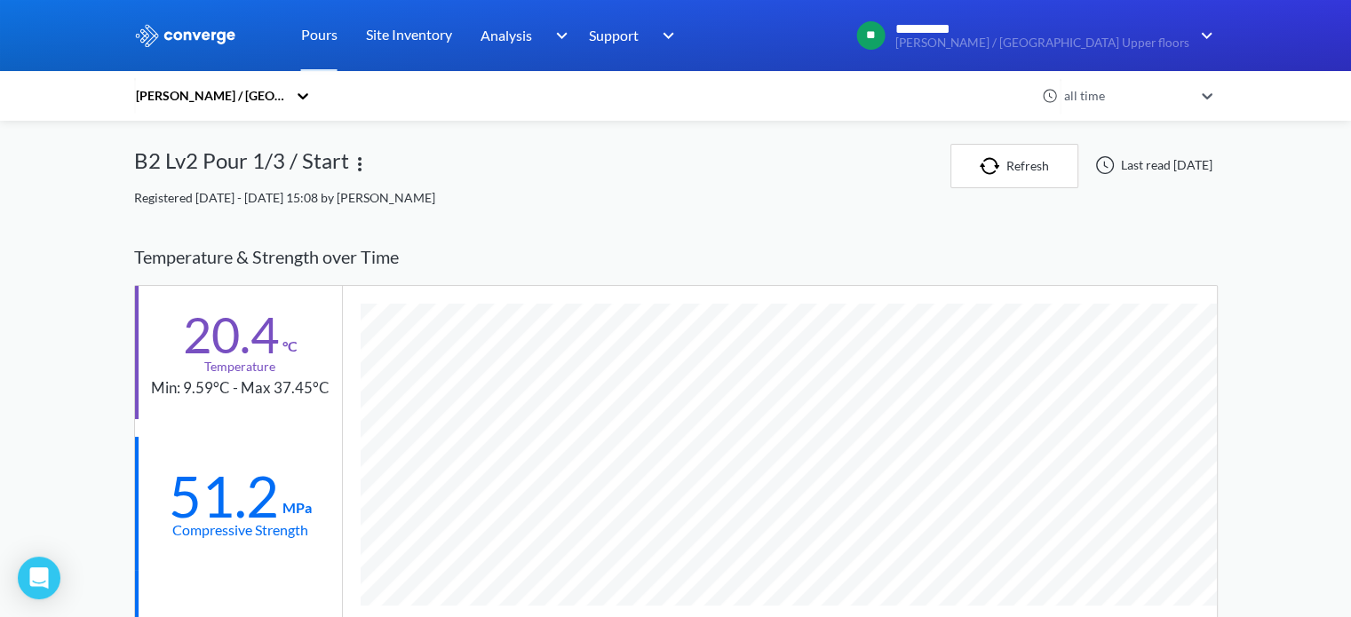  Describe the element at coordinates (993, 166) in the screenshot. I see `img: icon-refresh.svg` at that location.